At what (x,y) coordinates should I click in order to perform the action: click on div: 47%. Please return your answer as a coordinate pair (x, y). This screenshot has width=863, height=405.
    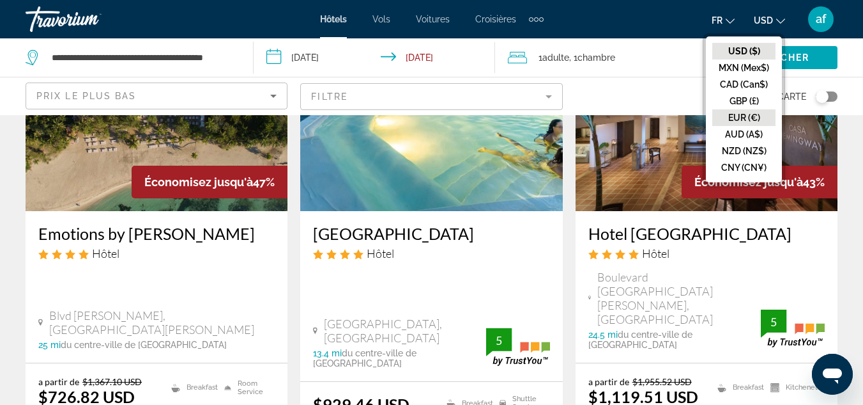
    Looking at the image, I should click on (210, 181).